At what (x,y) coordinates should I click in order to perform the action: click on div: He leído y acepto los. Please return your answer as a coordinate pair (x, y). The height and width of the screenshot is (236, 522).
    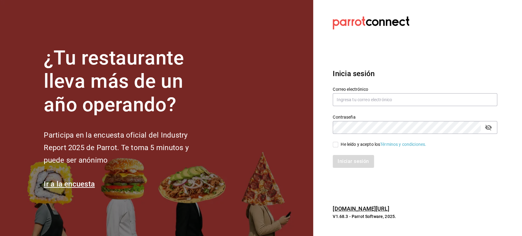
    Looking at the image, I should click on (383, 144).